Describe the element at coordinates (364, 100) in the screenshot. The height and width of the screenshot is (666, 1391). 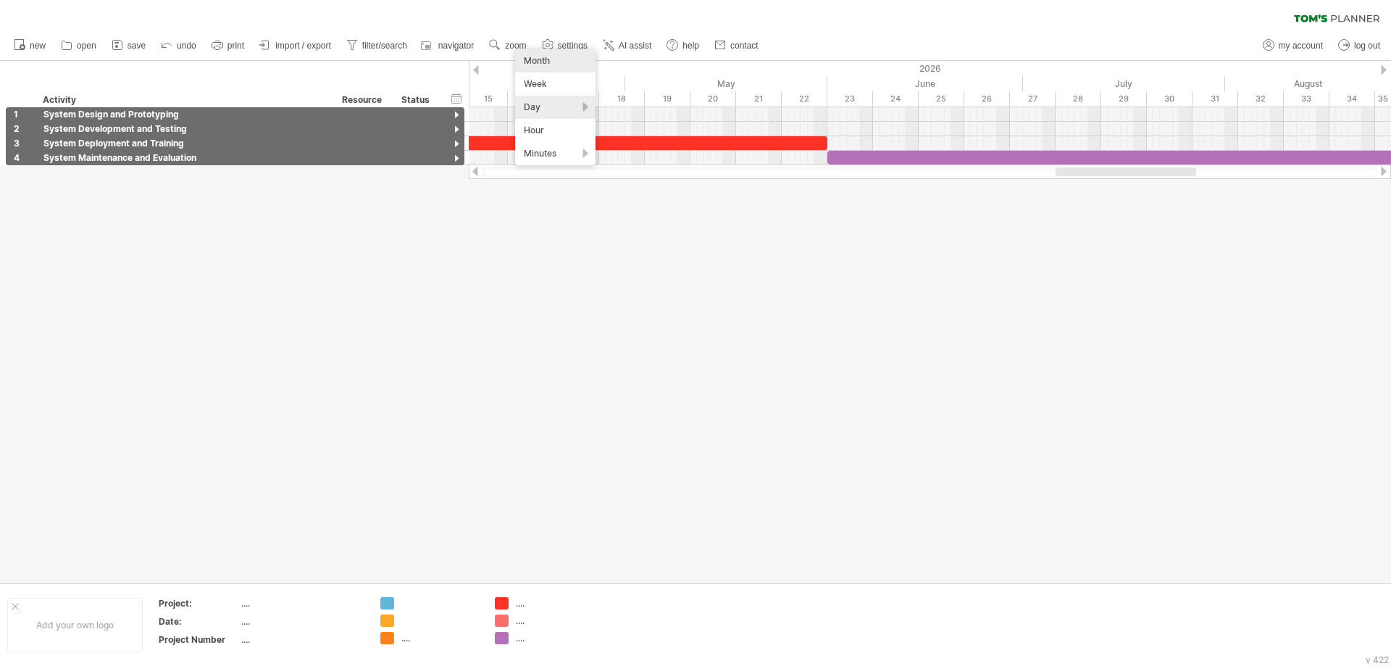
I see `div: Resource` at that location.